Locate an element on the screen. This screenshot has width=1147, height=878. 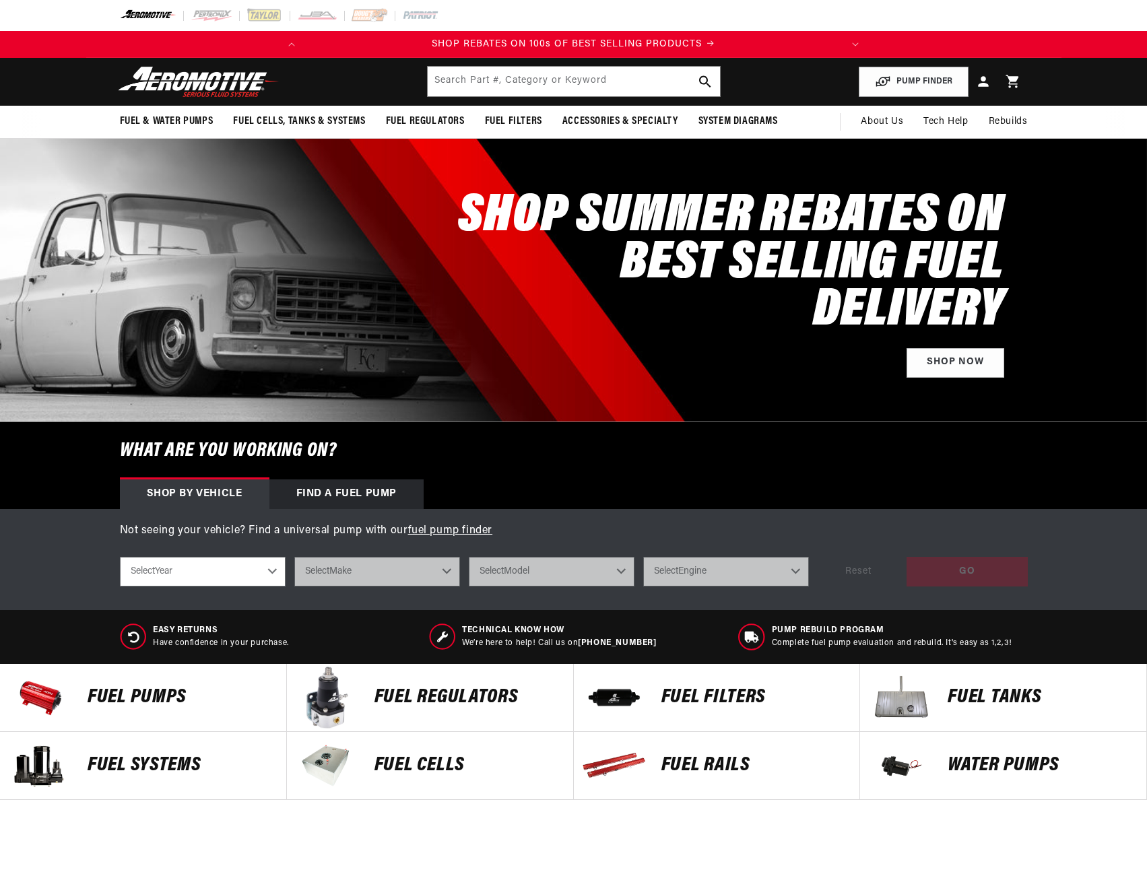
img: FUEL Cells is located at coordinates (327, 766).